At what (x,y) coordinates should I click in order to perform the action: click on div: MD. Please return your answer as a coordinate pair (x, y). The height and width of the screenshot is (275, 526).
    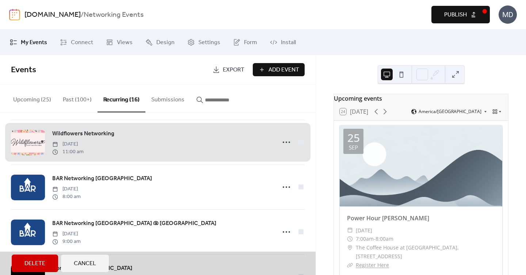
    Looking at the image, I should click on (507, 15).